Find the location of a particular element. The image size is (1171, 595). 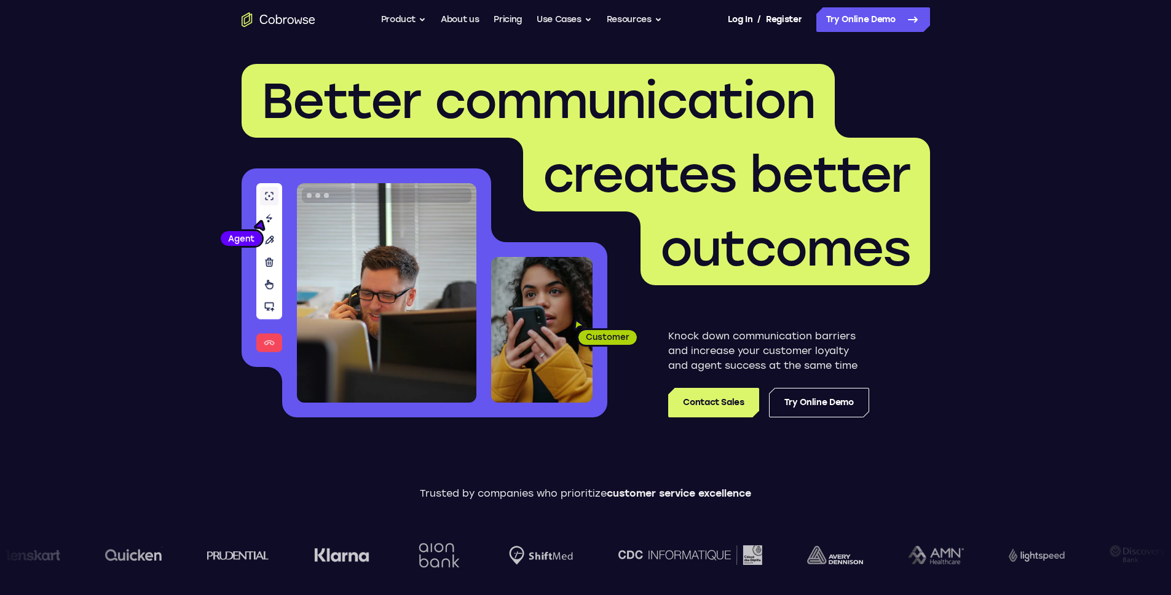

span: Better communication is located at coordinates (538, 101).